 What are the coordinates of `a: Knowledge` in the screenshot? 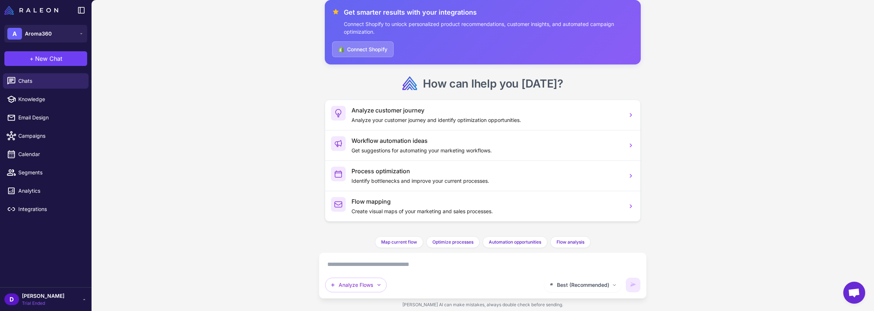 It's located at (46, 99).